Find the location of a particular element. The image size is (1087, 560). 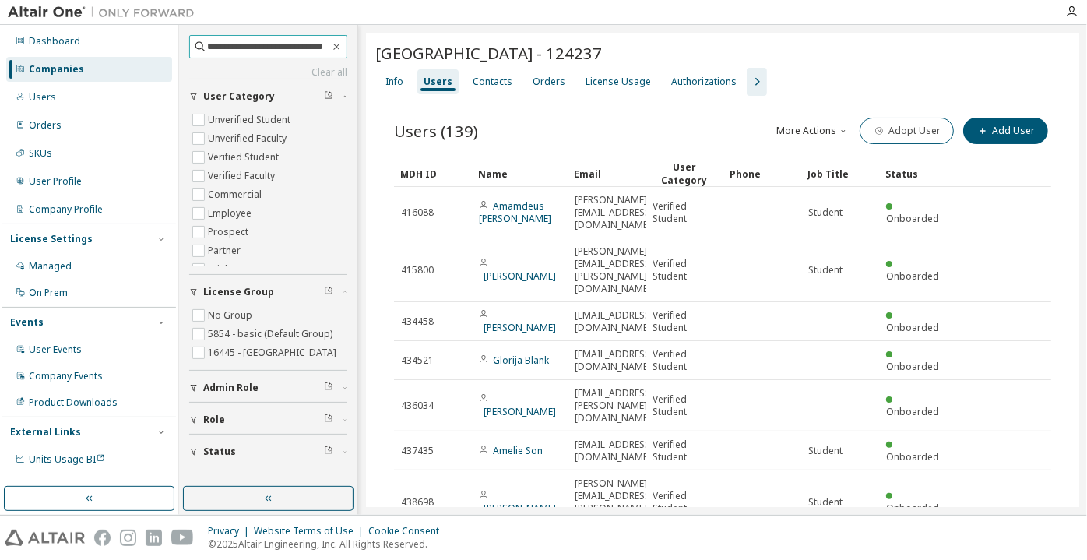

div: Job Title is located at coordinates (840, 174).